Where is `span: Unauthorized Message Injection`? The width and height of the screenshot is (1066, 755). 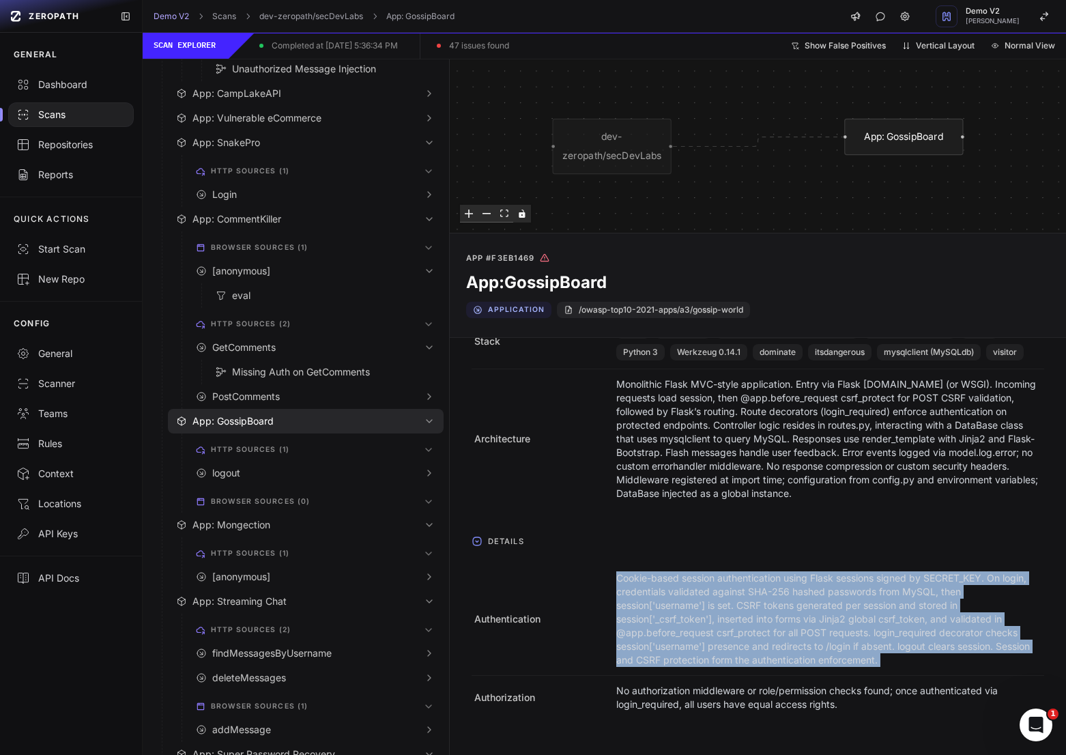 span: Unauthorized Message Injection is located at coordinates (304, 69).